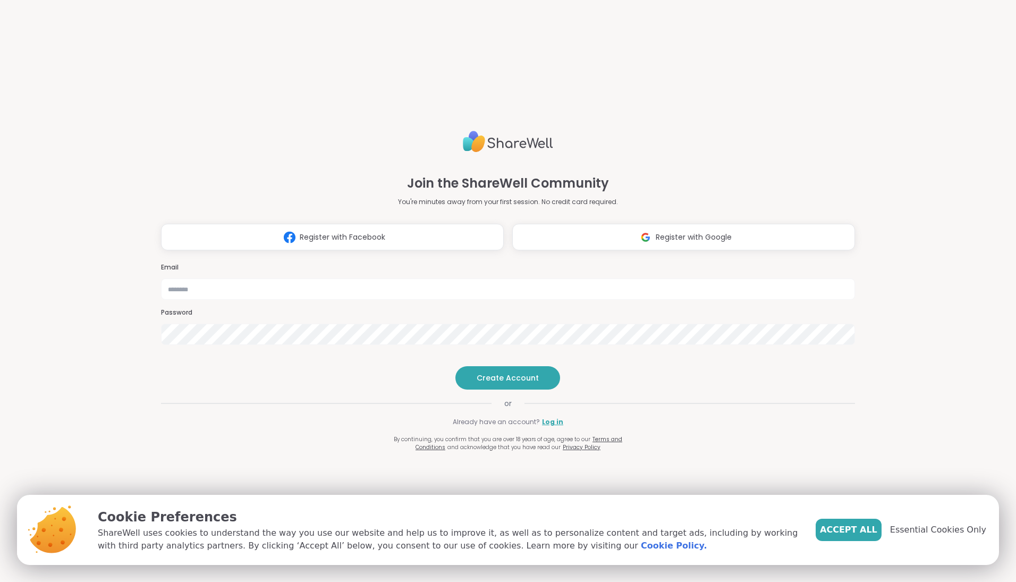 The height and width of the screenshot is (582, 1016). I want to click on img: ShareWell Logo, so click(508, 141).